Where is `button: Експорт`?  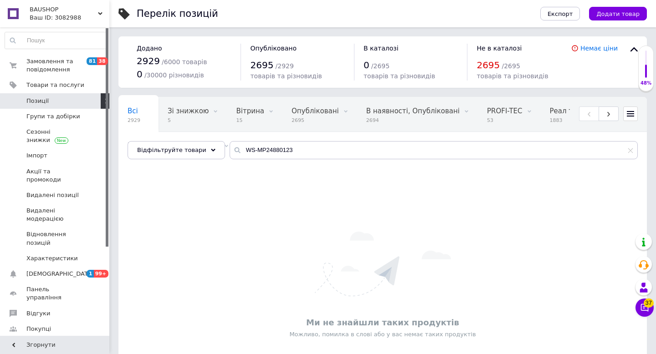
button: Експорт is located at coordinates (560, 14).